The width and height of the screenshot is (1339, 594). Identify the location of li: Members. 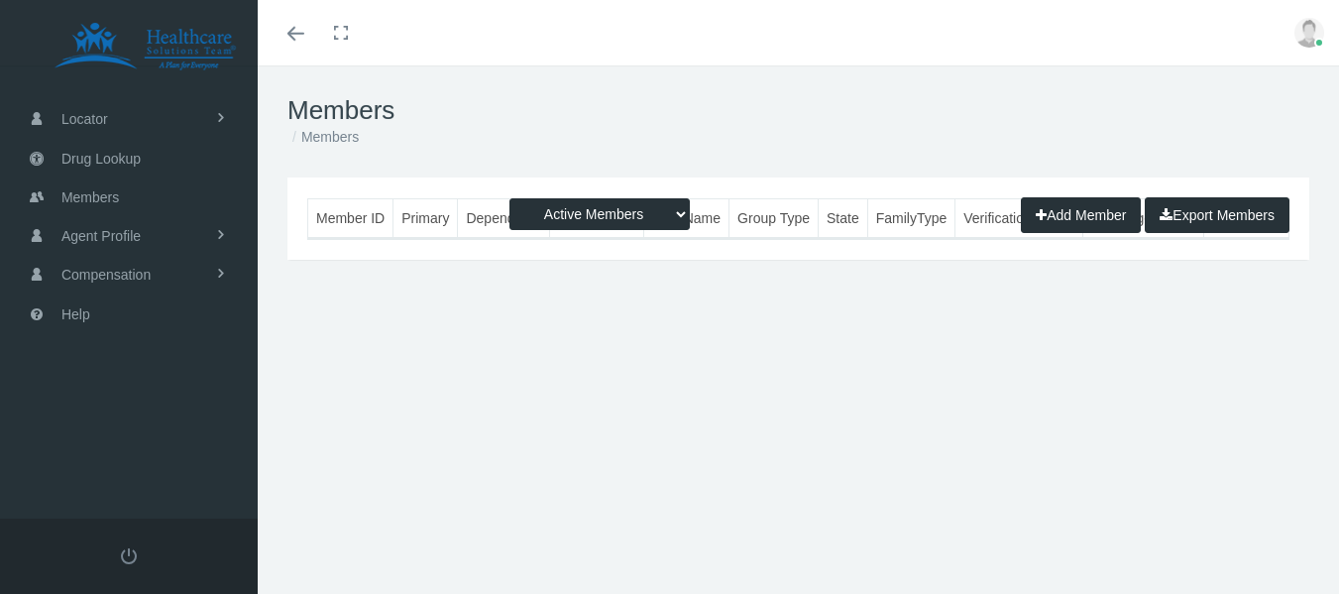
(323, 137).